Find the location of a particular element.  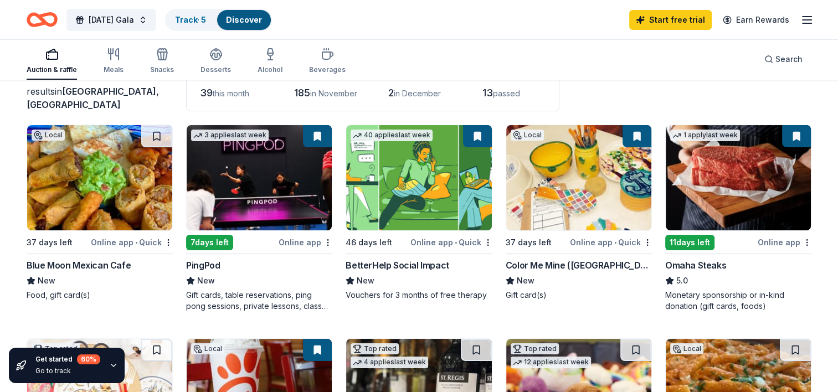

div: Meals is located at coordinates (114, 70).